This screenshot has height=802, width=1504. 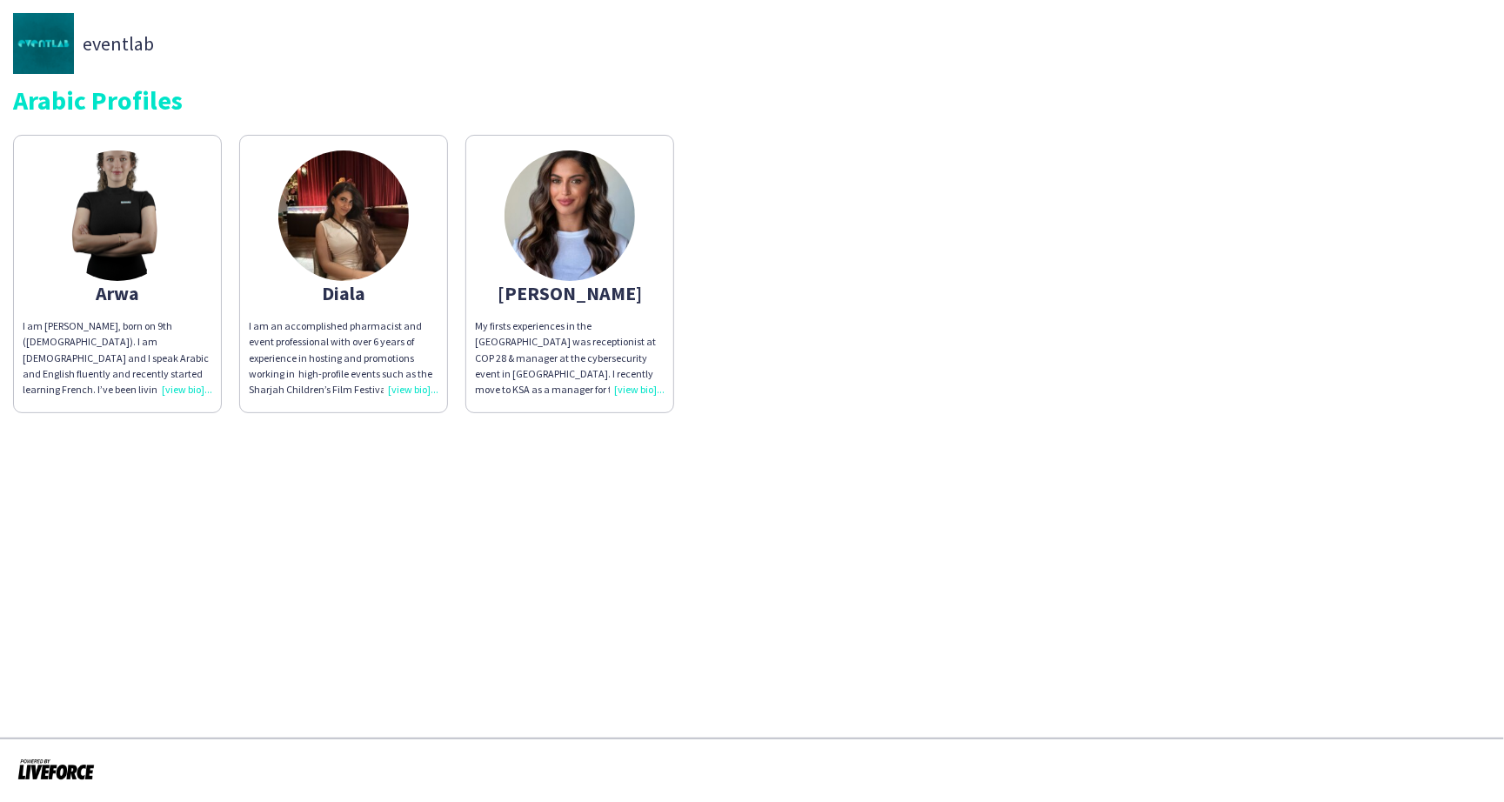 I want to click on img: thumb-6835419268c50.jpeg, so click(x=344, y=216).